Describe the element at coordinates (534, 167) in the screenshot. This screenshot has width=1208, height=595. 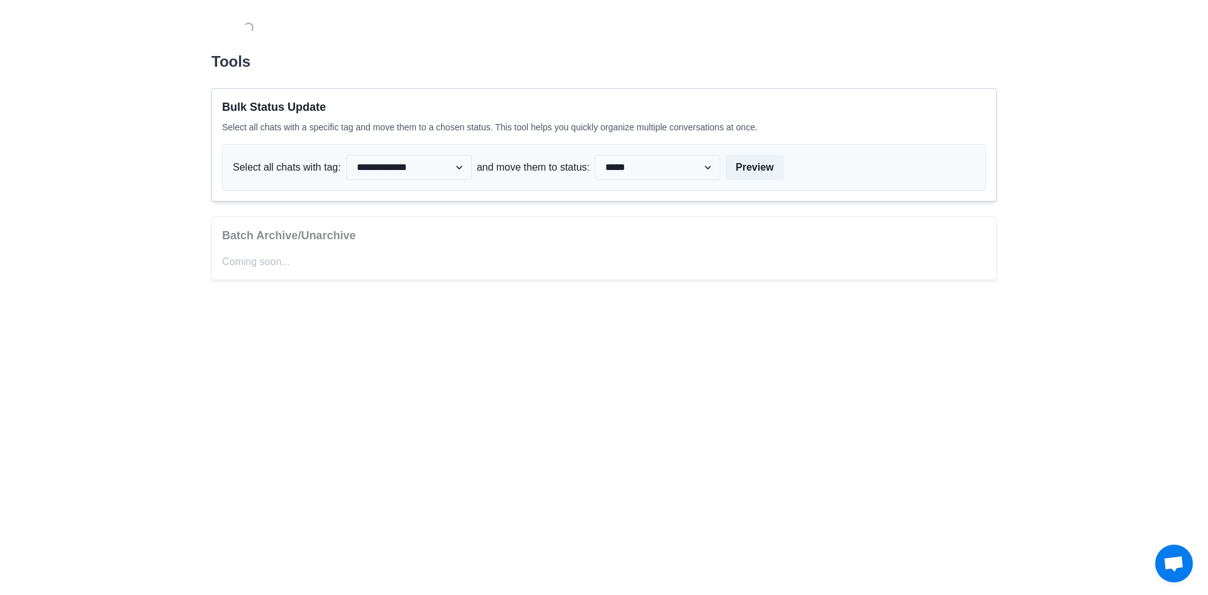
I see `p: and move them to status:` at that location.